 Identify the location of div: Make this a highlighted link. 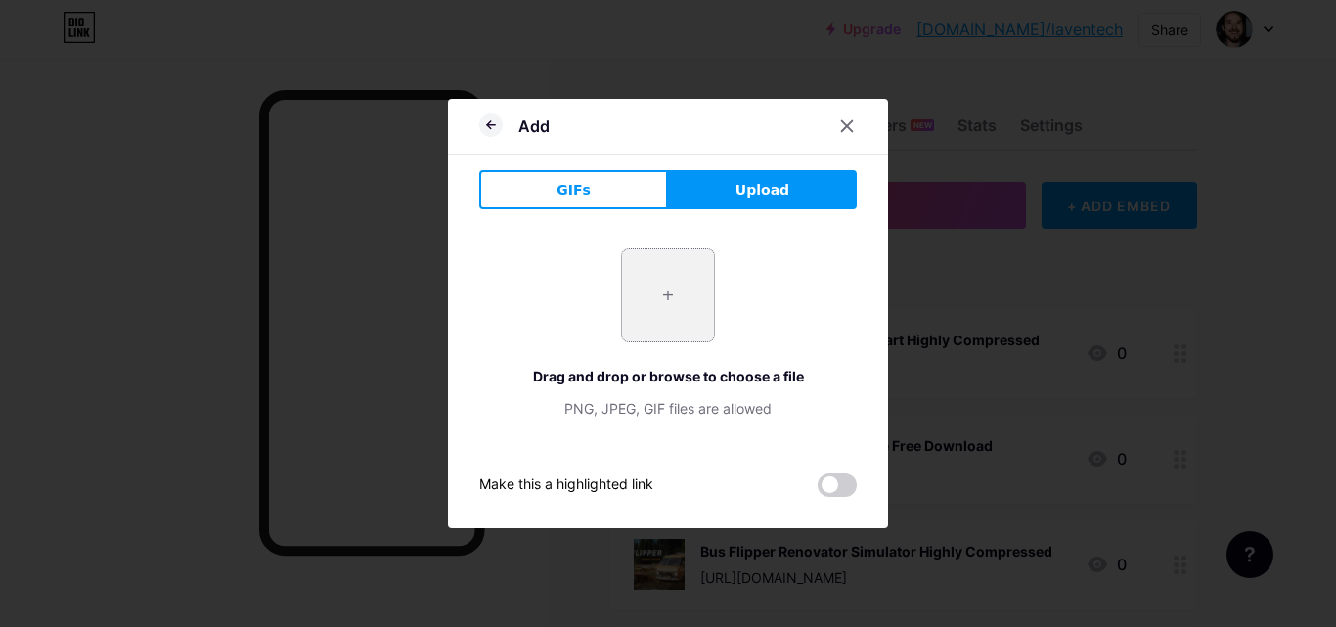
(566, 485).